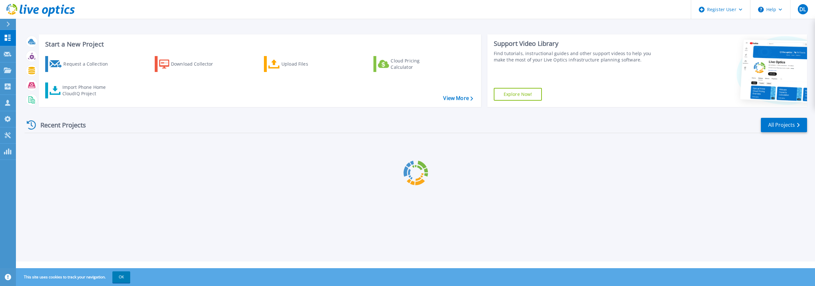 This screenshot has height=286, width=815. What do you see at coordinates (87, 90) in the screenshot?
I see `div: Import Phone Home CloudIQ Project` at bounding box center [87, 90].